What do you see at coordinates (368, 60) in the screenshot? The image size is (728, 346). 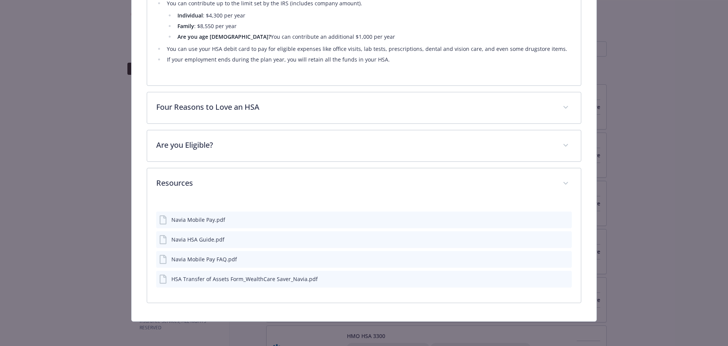 I see `li: If your employment ends during the plan year, you will retain all the funds in your HSA.` at bounding box center [368, 60].